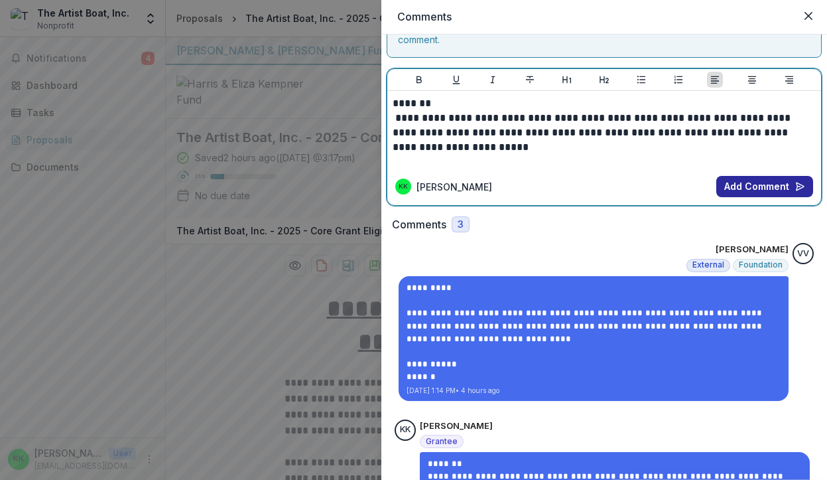 The height and width of the screenshot is (480, 827). Describe the element at coordinates (567, 80) in the screenshot. I see `button: Heading 1` at that location.